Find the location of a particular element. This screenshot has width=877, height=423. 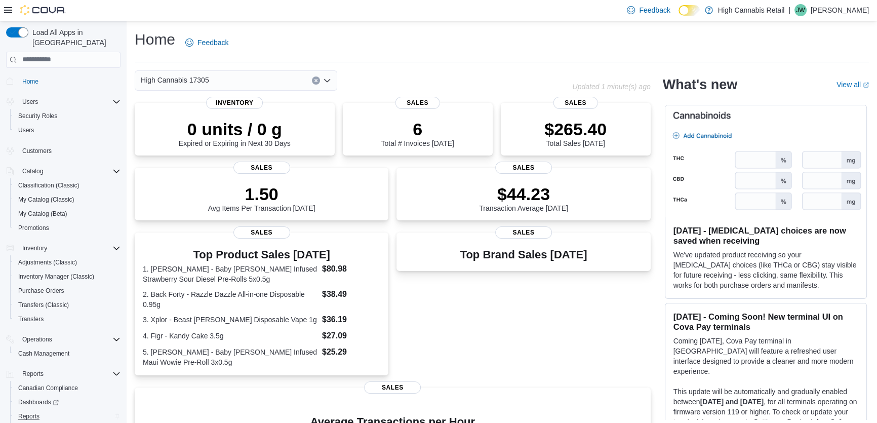

button: Reports is located at coordinates (33, 374).